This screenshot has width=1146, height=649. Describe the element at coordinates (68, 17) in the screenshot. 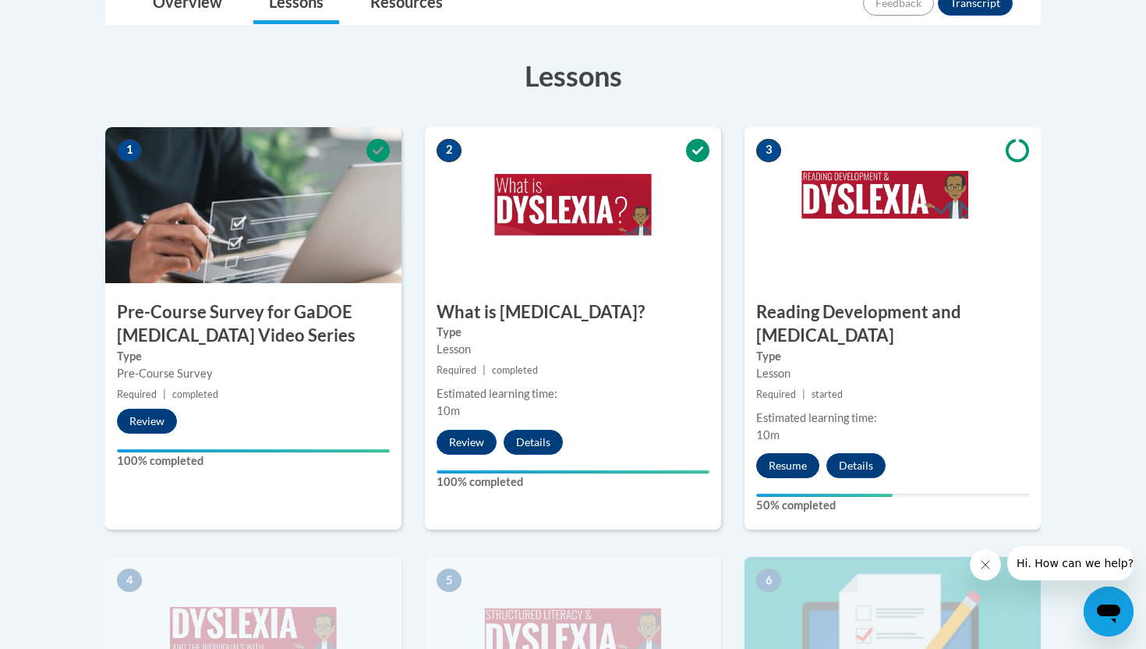

I see `span: Hi. How can we help?` at that location.